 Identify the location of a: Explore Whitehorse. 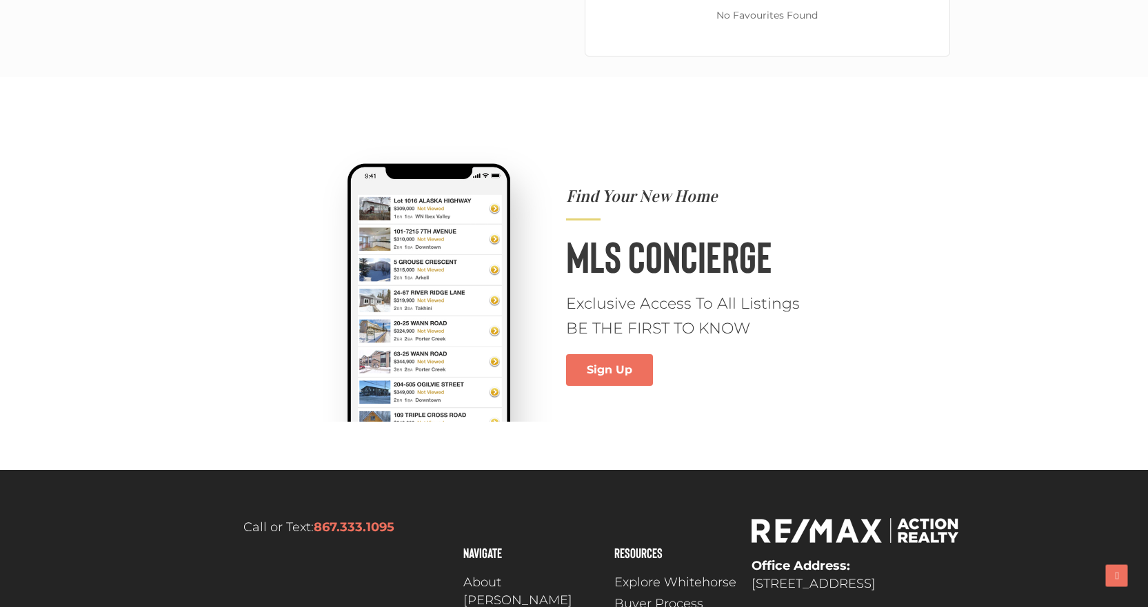
(676, 583).